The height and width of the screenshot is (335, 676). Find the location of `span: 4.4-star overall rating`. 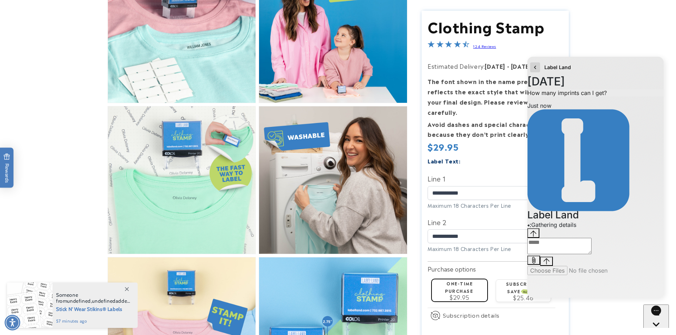

span: 4.4-star overall rating is located at coordinates (448, 46).